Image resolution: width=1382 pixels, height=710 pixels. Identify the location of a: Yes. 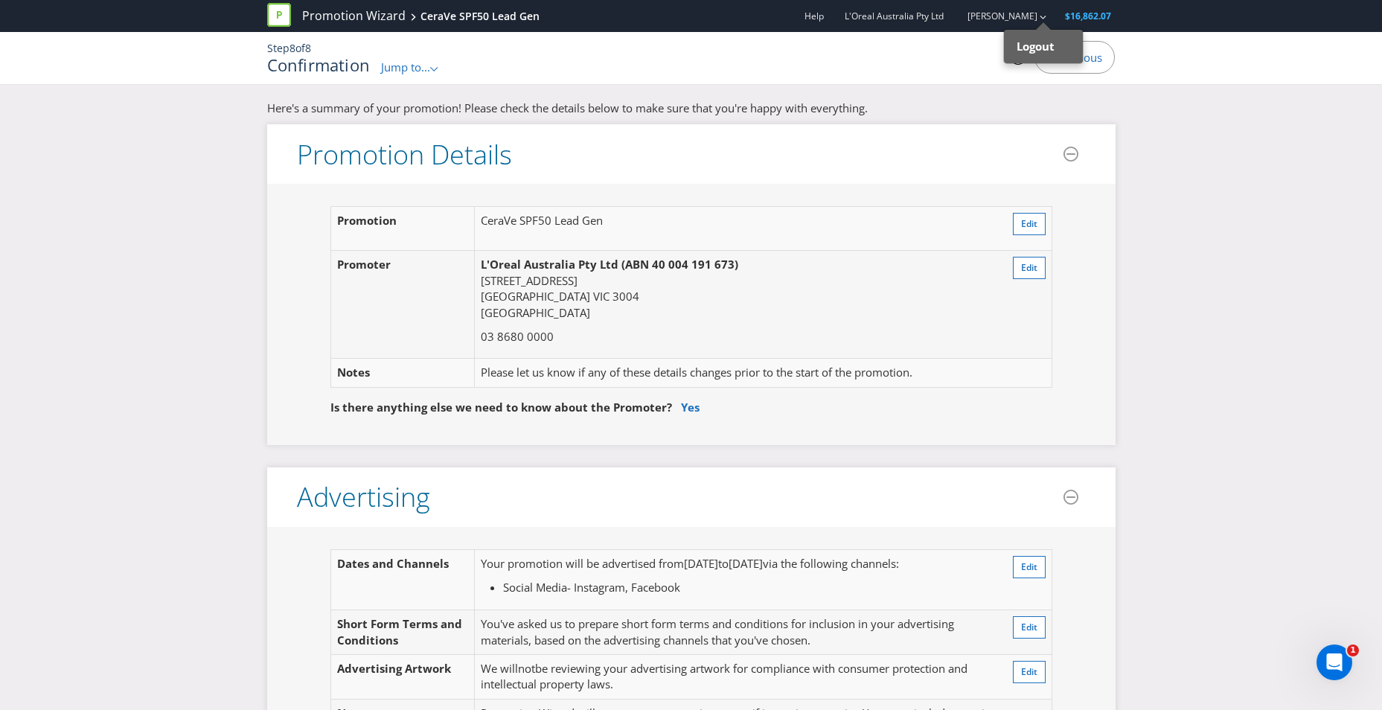
(690, 407).